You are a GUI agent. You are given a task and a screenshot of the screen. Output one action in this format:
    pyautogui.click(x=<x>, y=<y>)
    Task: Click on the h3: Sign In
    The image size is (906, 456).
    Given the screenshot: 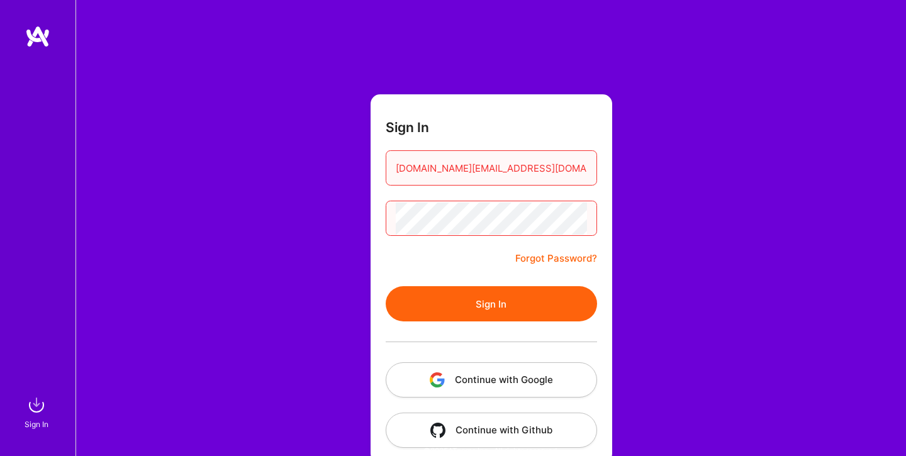 What is the action you would take?
    pyautogui.click(x=407, y=127)
    